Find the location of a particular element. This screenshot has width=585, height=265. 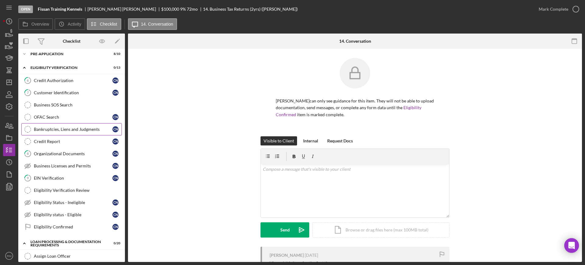

span: $100,000 is located at coordinates (170, 9).